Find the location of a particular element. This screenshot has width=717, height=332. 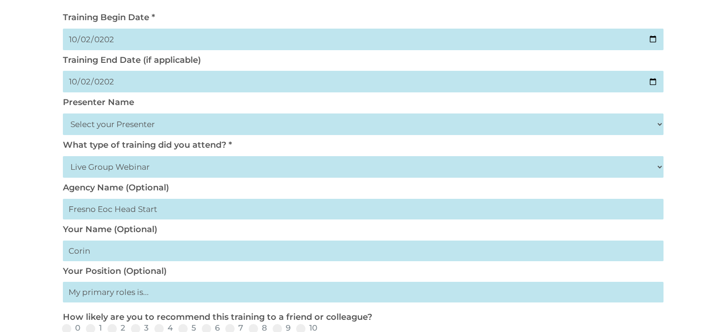

label: 8 is located at coordinates (258, 328).